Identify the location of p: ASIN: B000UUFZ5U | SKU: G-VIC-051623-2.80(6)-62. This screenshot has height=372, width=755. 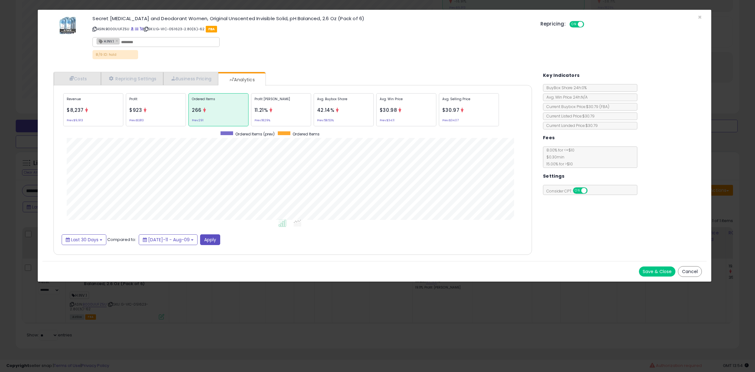
(312, 29).